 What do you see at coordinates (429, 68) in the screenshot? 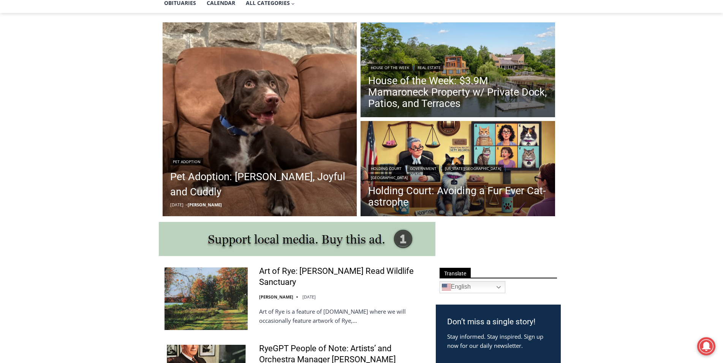
I see `a: Real Estate` at bounding box center [429, 68].